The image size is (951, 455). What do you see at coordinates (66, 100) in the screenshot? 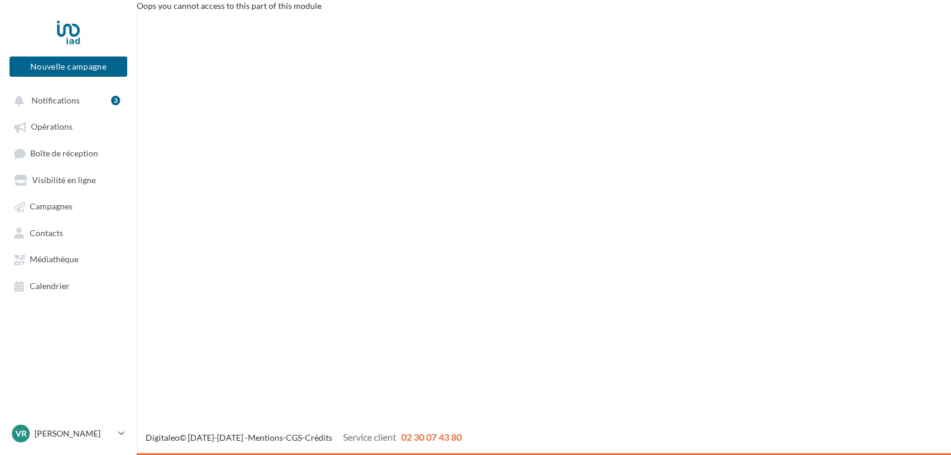
I see `button: Notifications 3` at bounding box center [66, 100].